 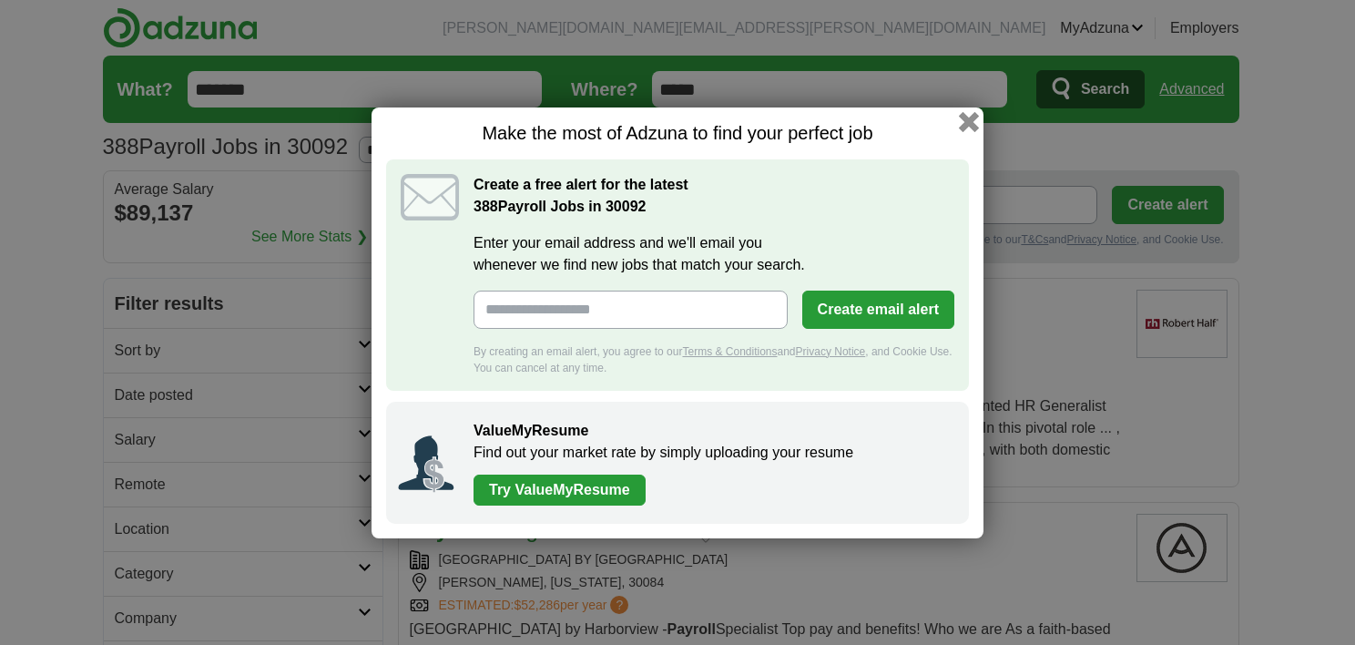 What do you see at coordinates (712, 453) in the screenshot?
I see `p: Find out your market rate by simply uploading your resume` at bounding box center [712, 453].